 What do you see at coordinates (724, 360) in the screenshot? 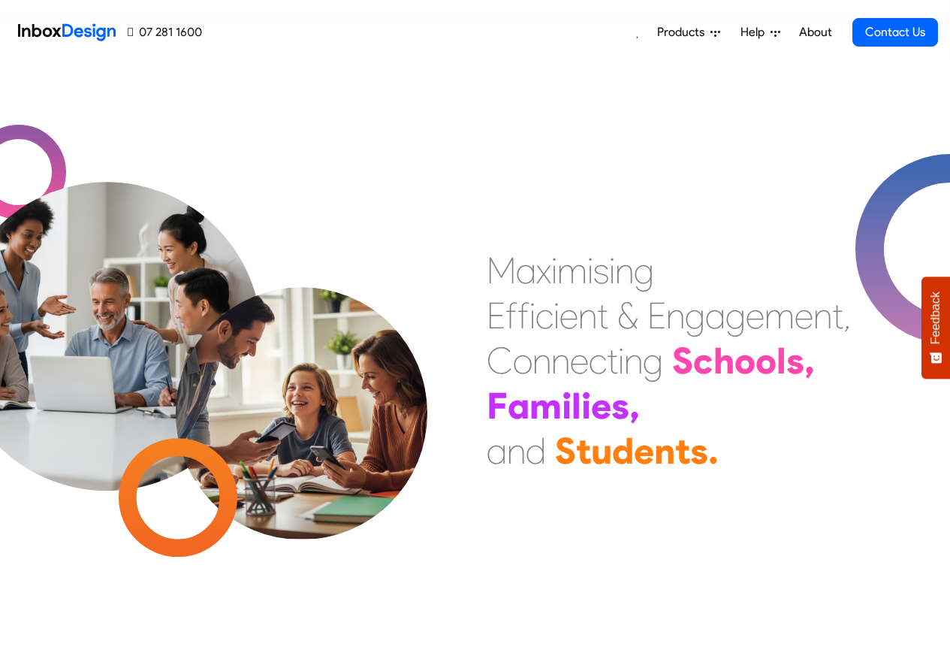
I see `div: h` at bounding box center [724, 360].